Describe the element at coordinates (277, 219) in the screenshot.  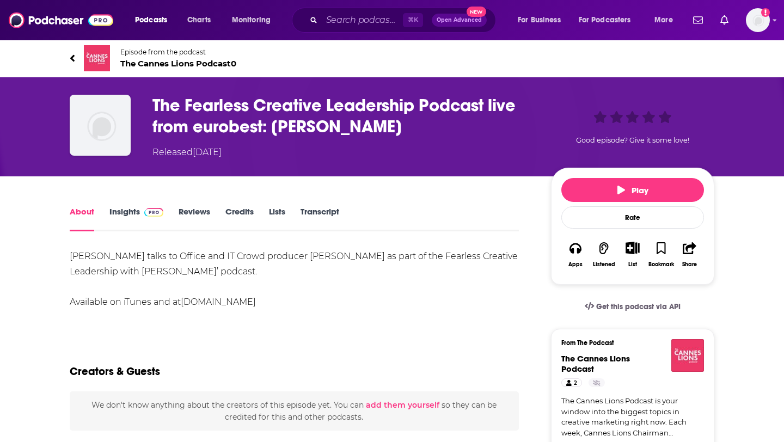
I see `a: Lists` at that location.